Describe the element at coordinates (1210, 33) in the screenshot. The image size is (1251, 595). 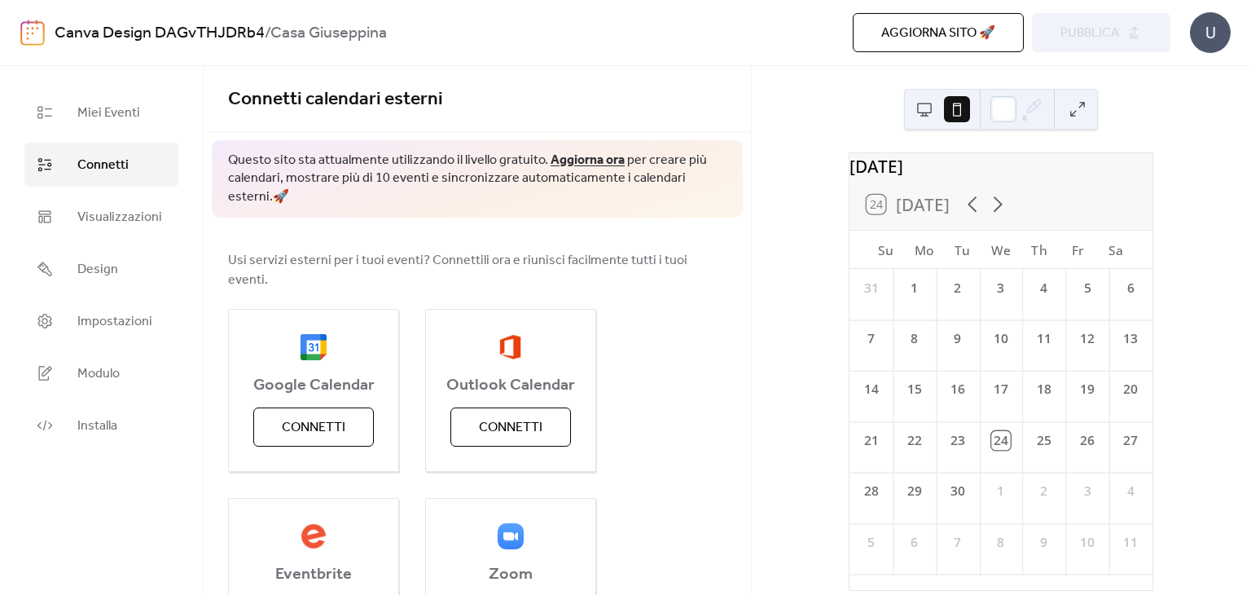
I see `div: U` at that location.